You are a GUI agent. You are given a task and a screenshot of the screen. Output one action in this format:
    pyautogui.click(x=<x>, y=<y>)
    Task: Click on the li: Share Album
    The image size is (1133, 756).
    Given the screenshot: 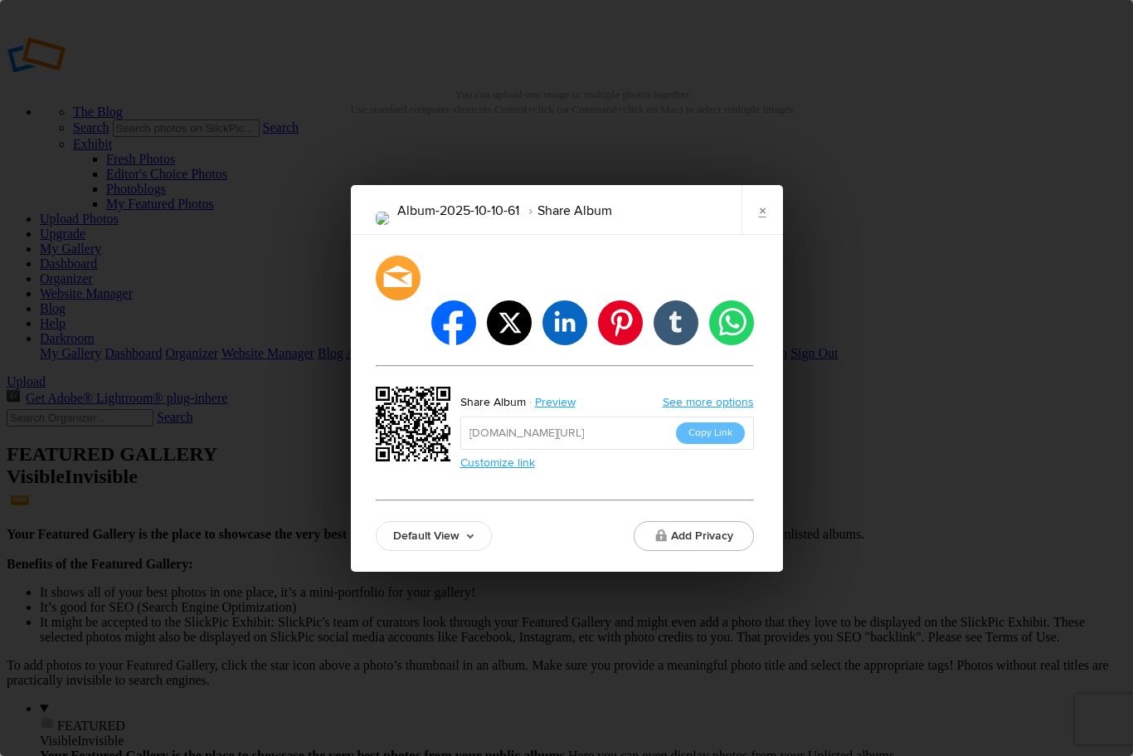 What is the action you would take?
    pyautogui.click(x=566, y=211)
    